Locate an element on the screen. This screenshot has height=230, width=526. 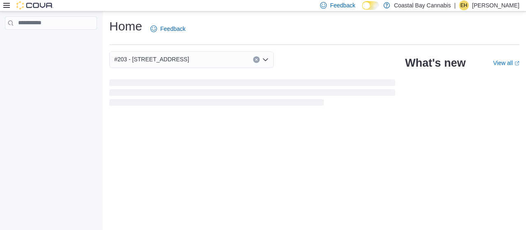
img: Cova is located at coordinates (35, 5).